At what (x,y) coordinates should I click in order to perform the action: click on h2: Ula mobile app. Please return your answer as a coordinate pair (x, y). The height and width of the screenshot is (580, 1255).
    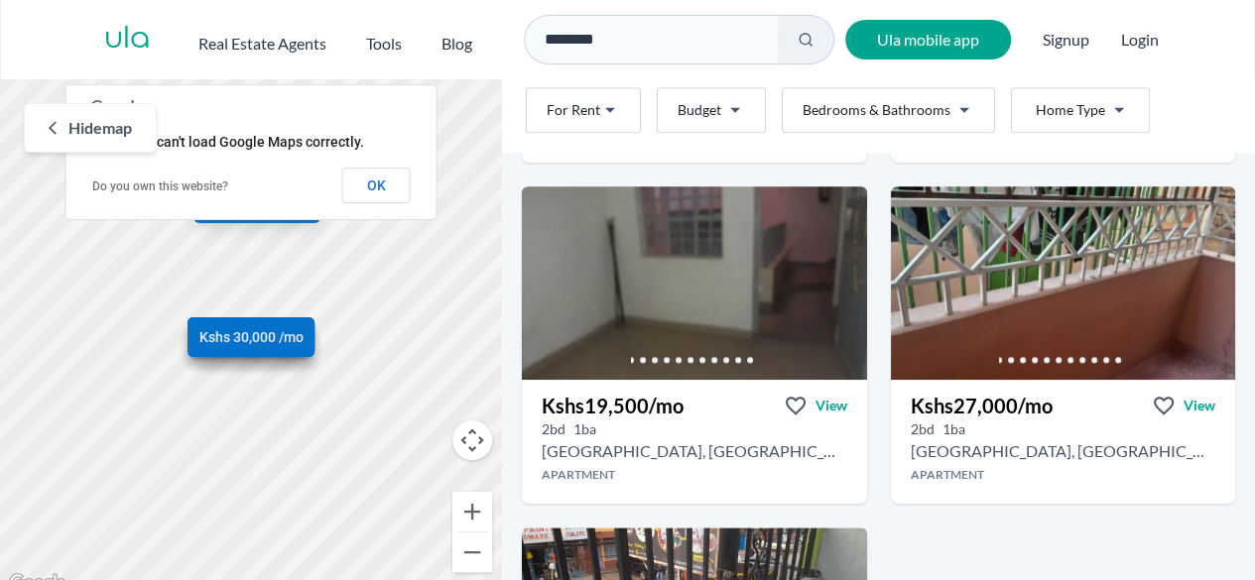
    Looking at the image, I should click on (927, 40).